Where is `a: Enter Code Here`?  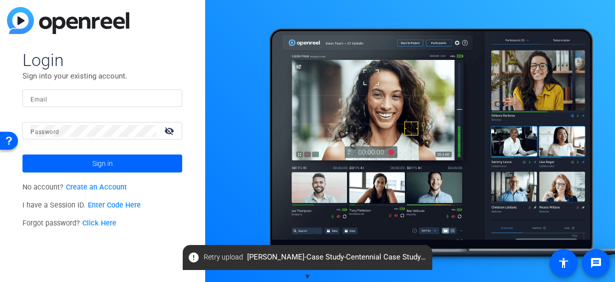
a: Enter Code Here is located at coordinates (114, 205).